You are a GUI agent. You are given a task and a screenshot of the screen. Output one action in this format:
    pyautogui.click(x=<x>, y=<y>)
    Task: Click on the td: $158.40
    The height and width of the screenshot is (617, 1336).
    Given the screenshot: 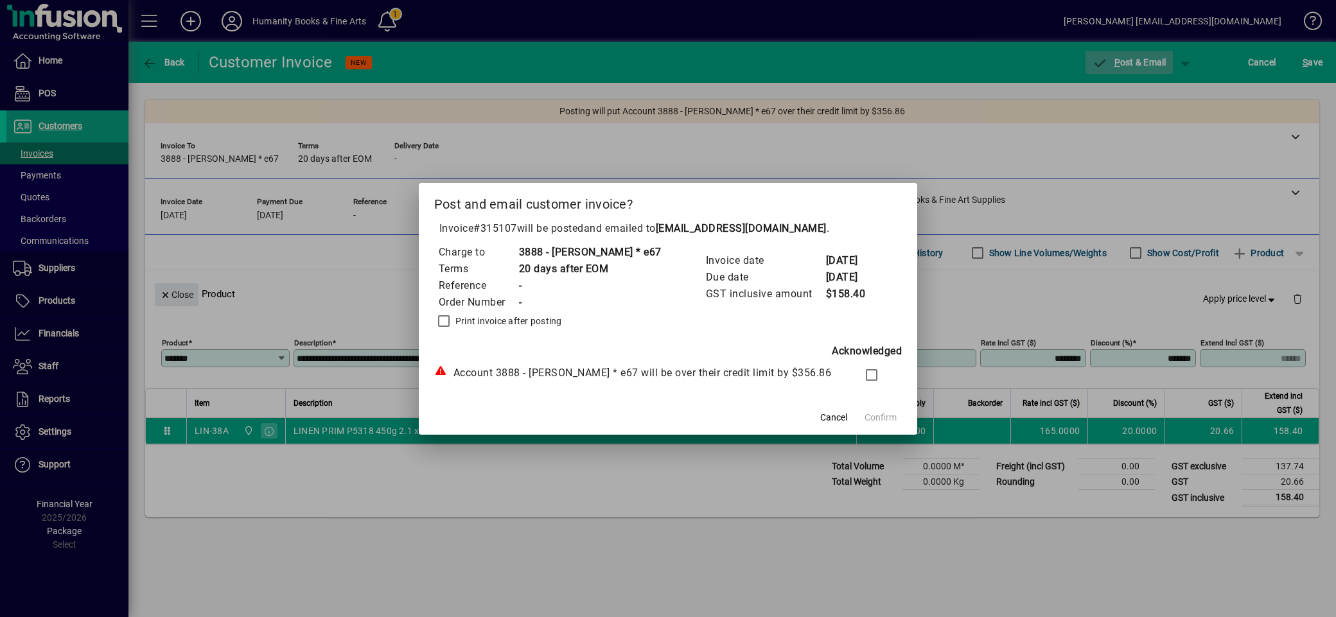 What is the action you would take?
    pyautogui.click(x=851, y=294)
    